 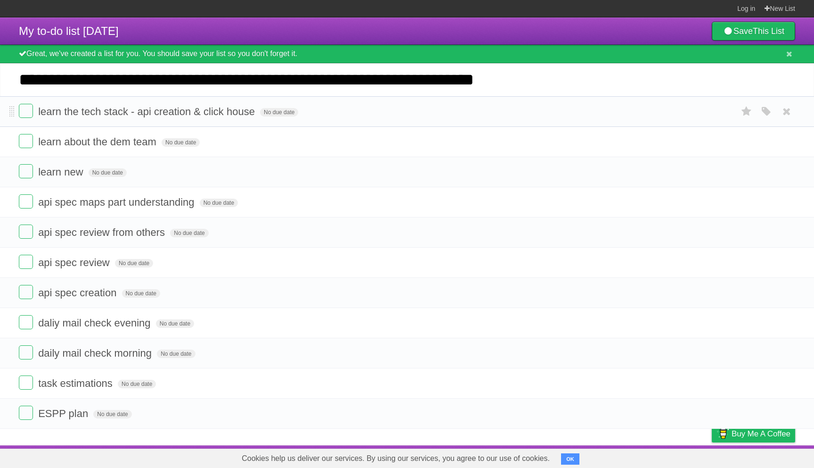 I want to click on a: Buy me a coffee, so click(x=754, y=433).